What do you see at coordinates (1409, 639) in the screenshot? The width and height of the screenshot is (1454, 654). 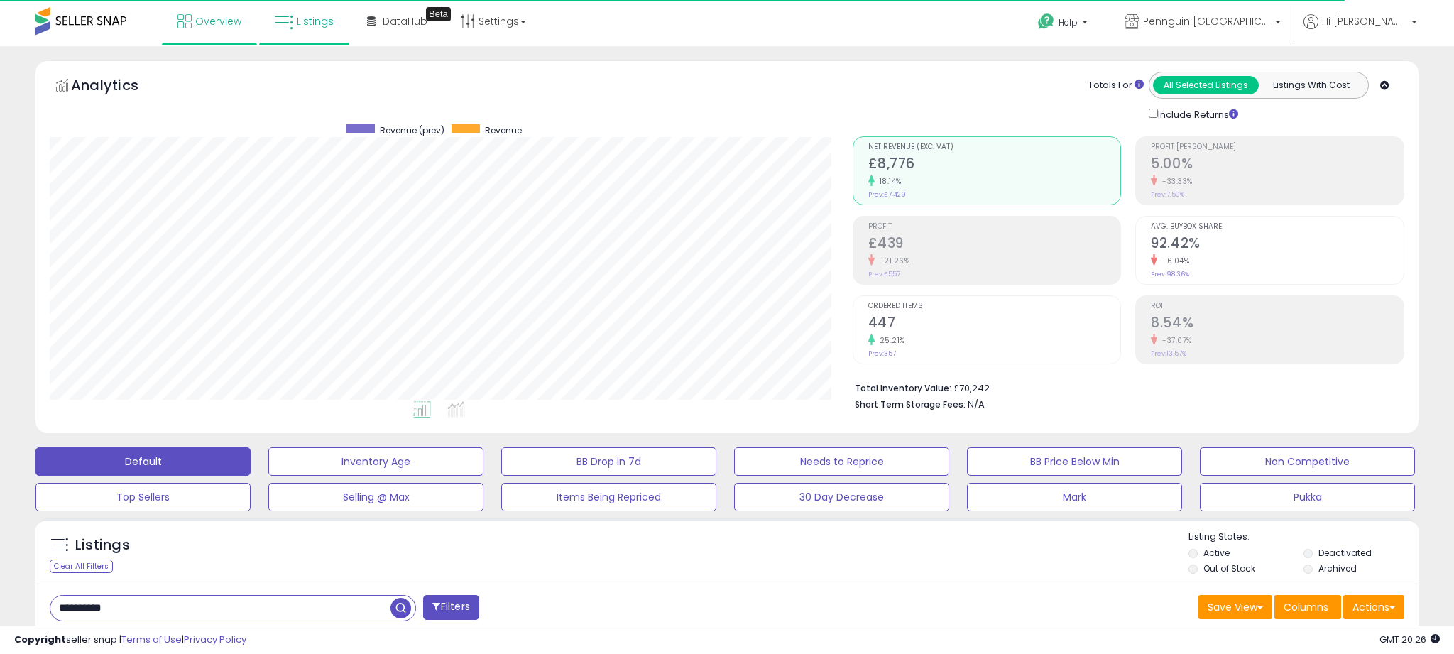 I see `span: 2025-09-17 20:26 GMT` at bounding box center [1409, 639].